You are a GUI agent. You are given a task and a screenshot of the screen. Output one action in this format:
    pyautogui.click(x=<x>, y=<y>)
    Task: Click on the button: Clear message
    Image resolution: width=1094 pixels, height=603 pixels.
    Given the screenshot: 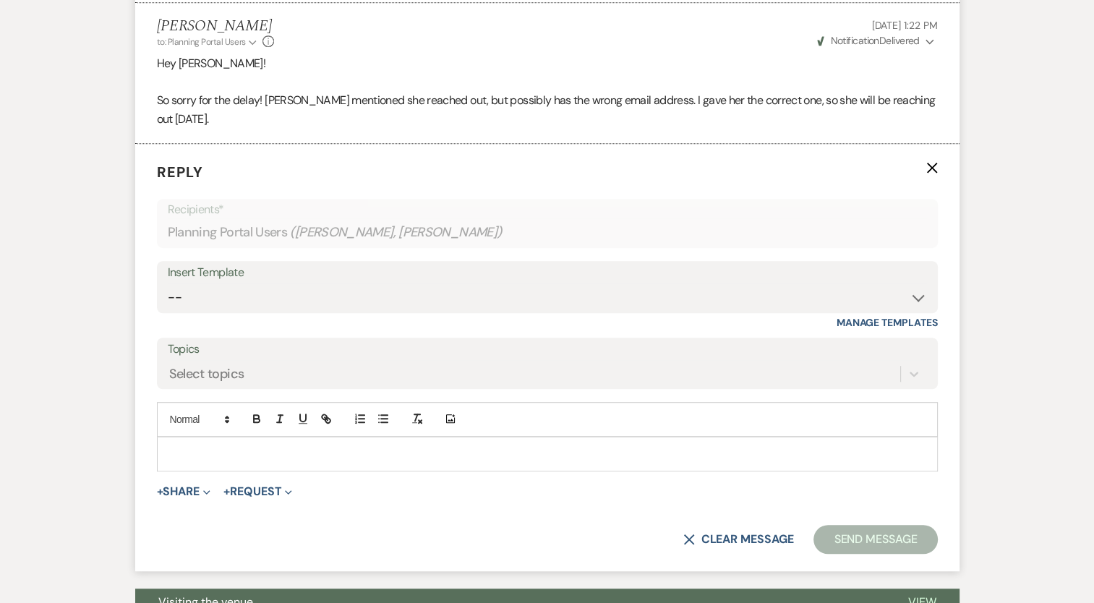 What is the action you would take?
    pyautogui.click(x=738, y=540)
    